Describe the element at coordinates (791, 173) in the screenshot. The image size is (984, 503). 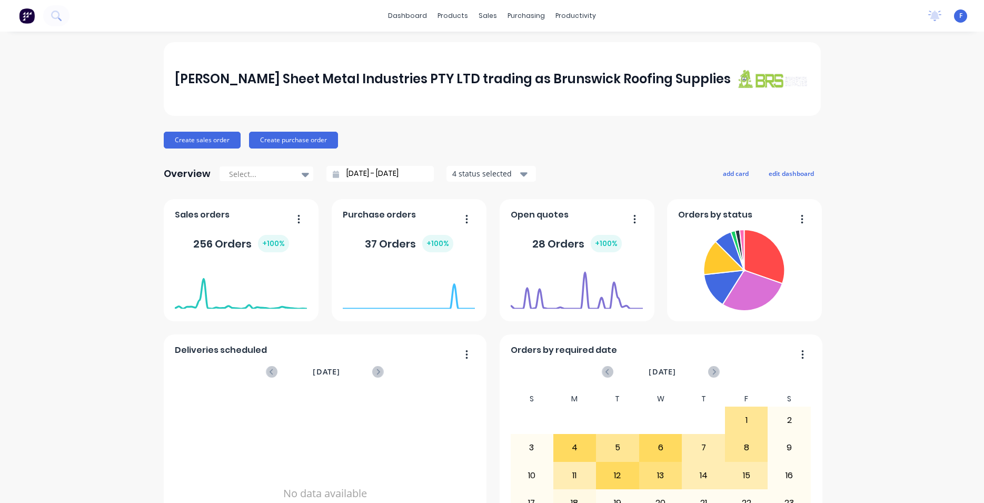
I see `button: edit dashboard` at that location.